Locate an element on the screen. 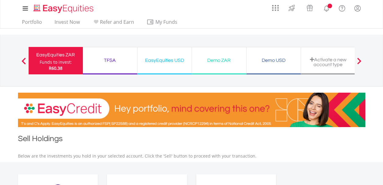 This screenshot has width=383, height=185. div: Funds to invest: is located at coordinates (56, 62).